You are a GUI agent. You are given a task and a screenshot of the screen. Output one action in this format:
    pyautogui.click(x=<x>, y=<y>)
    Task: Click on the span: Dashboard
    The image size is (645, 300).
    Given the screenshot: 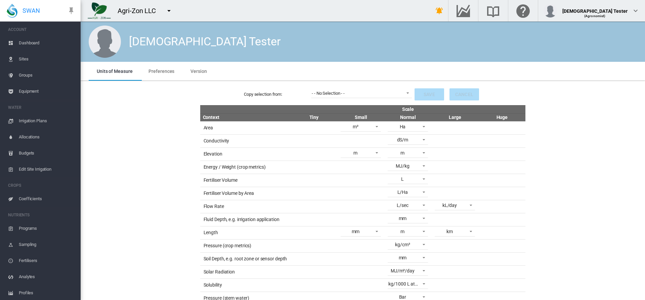 What is the action you would take?
    pyautogui.click(x=47, y=43)
    